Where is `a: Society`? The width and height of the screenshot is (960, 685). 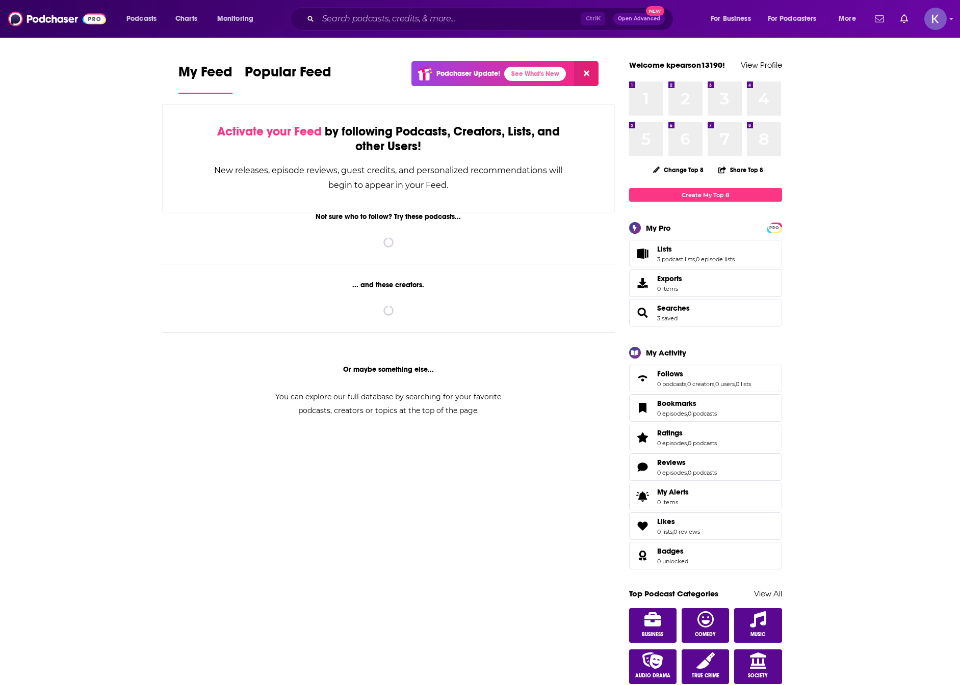 a: Society is located at coordinates (758, 667).